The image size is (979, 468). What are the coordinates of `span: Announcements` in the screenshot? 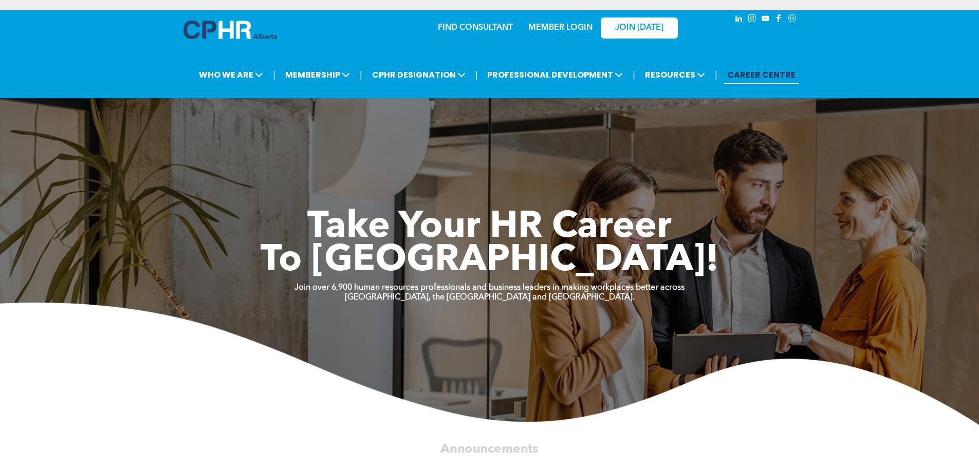 It's located at (489, 449).